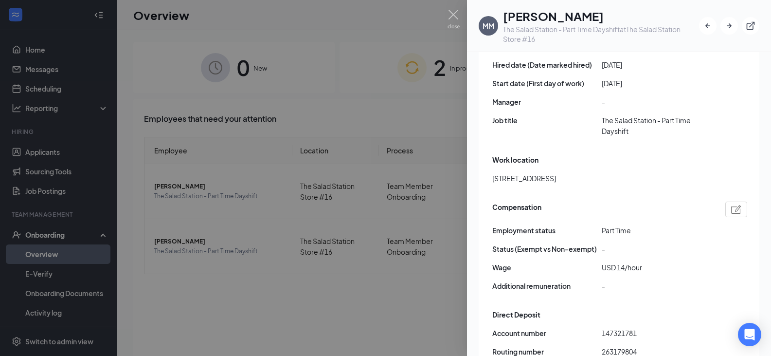  Describe the element at coordinates (729, 26) in the screenshot. I see `button: ArrowRight` at that location.